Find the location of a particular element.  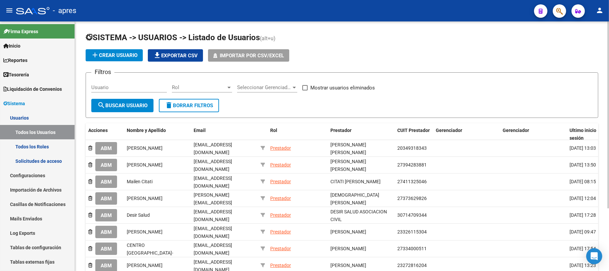

button: Exportar CSV is located at coordinates (175, 55).